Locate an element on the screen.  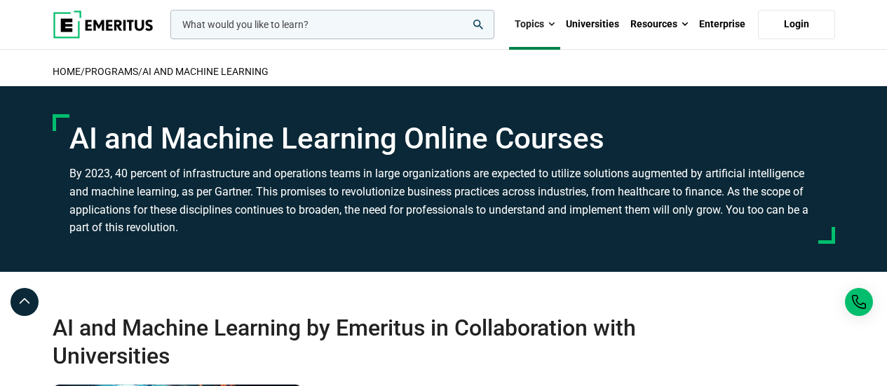
a: home is located at coordinates (67, 72).